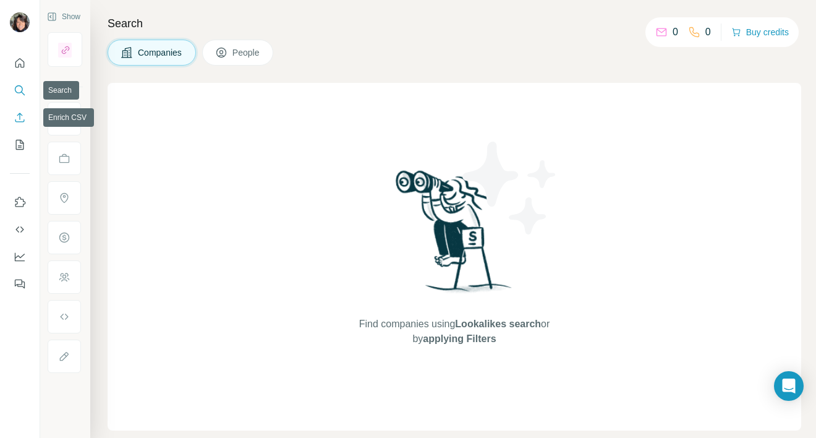  Describe the element at coordinates (20, 284) in the screenshot. I see `button: Feedback` at that location.